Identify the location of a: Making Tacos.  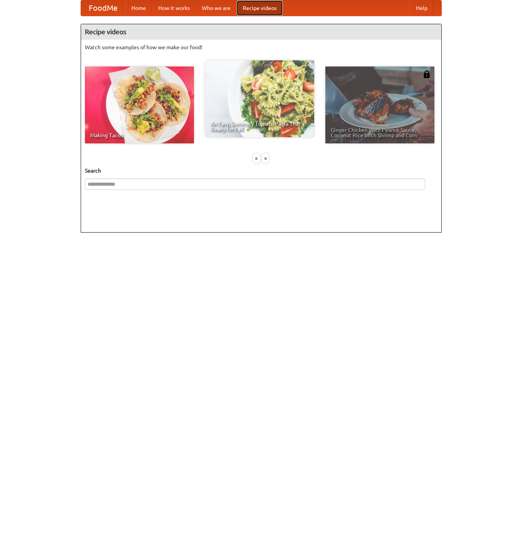
(139, 105).